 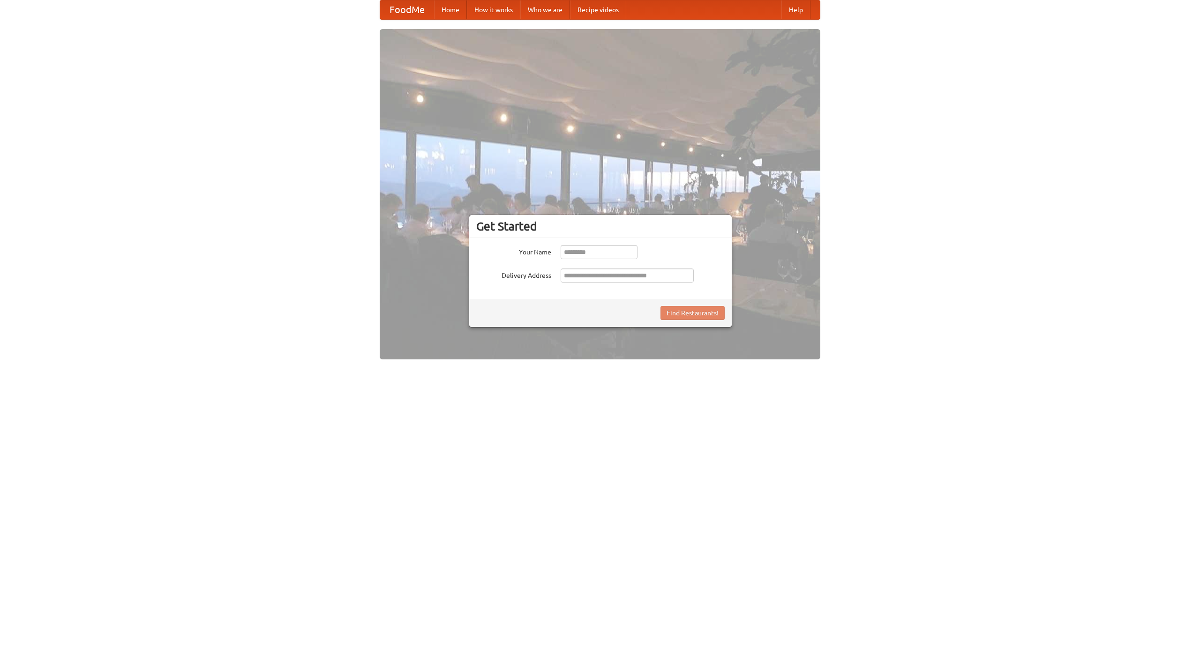 I want to click on h3: Get Started, so click(x=601, y=226).